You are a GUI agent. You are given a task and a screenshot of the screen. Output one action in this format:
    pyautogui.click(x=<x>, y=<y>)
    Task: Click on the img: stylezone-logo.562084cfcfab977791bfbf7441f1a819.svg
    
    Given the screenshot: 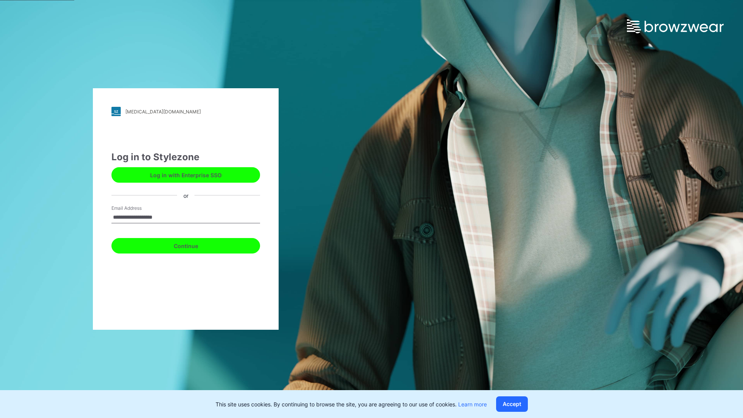 What is the action you would take?
    pyautogui.click(x=116, y=111)
    